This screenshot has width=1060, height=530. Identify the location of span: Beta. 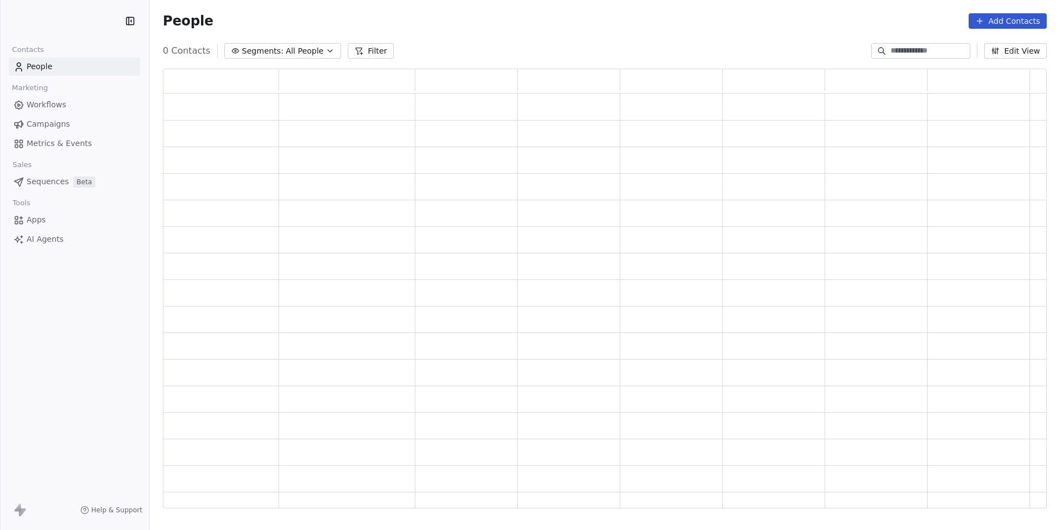
(84, 182).